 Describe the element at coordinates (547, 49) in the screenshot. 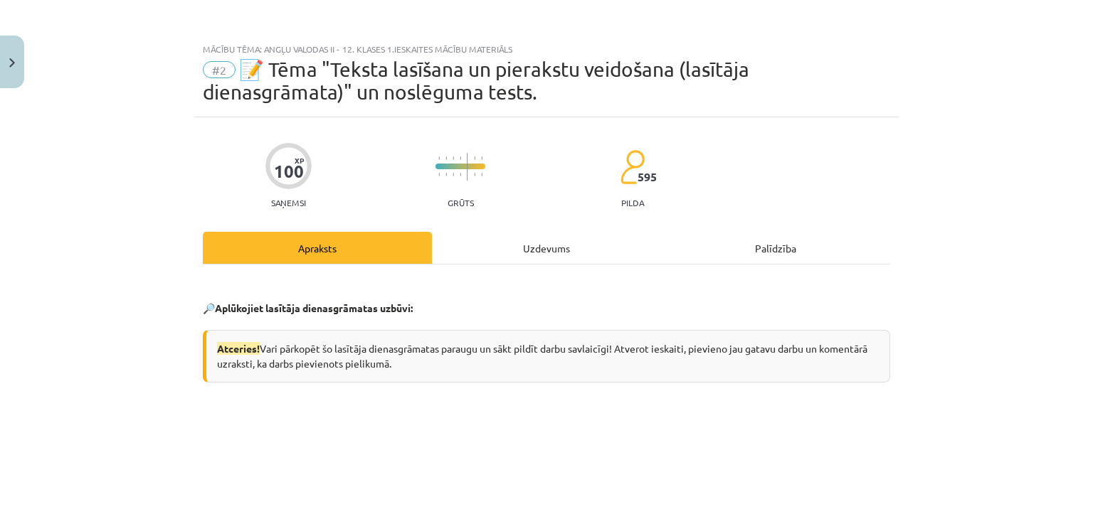

I see `div: Mācību tēma: Angļu valodas ii - 12. klases 1.ieskaites mācību materiāls` at that location.